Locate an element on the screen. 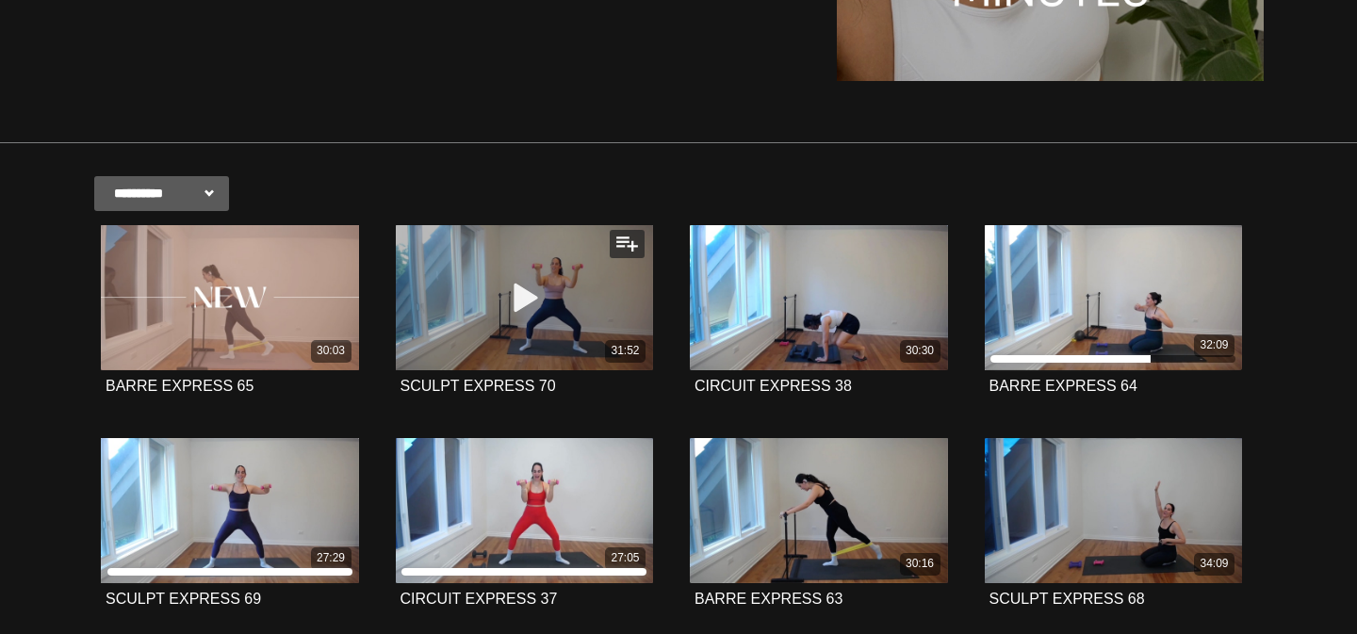  a: CIRCUIT EXPRESS 38 30:30 is located at coordinates (819, 298).